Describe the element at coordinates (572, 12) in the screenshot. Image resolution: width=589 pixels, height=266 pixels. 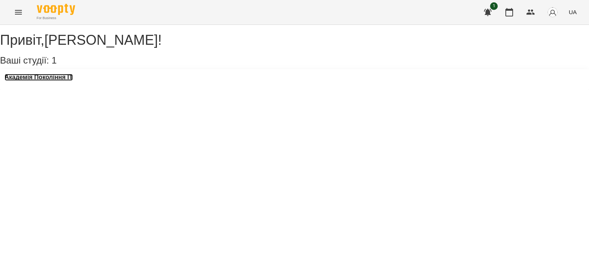
I see `button: UA` at that location.